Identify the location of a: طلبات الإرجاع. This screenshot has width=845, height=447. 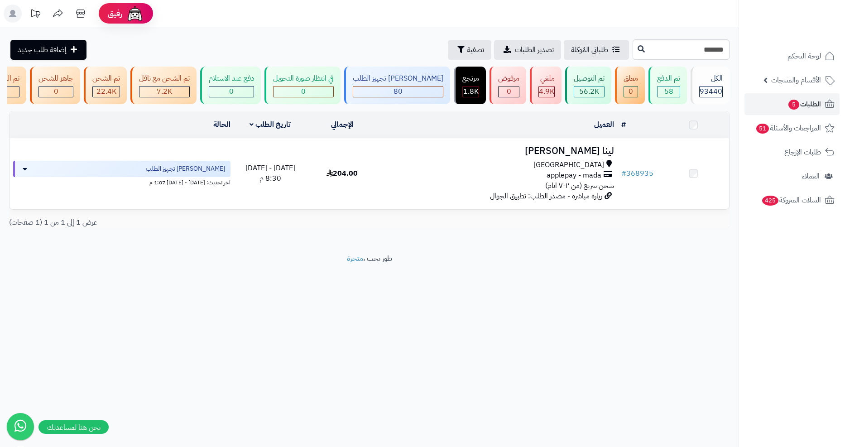
(792, 152).